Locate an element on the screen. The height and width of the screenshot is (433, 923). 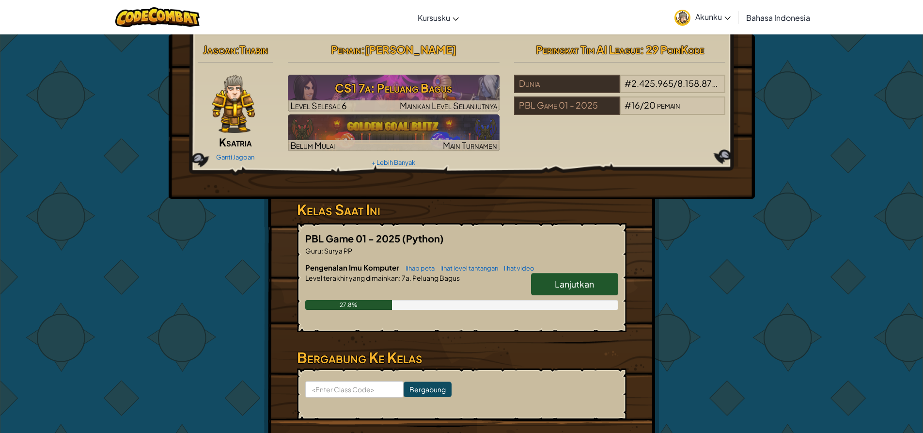
h3: Kelas Saat Ini is located at coordinates (462, 209).